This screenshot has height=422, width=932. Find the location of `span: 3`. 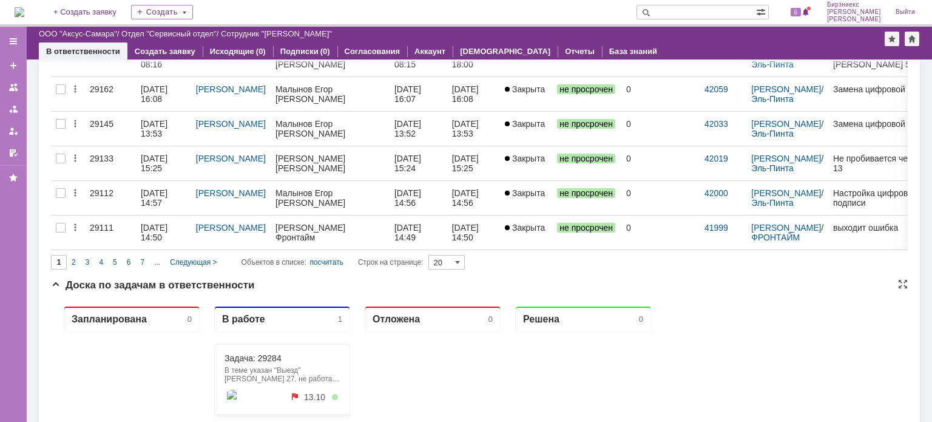

span: 3 is located at coordinates (87, 262).